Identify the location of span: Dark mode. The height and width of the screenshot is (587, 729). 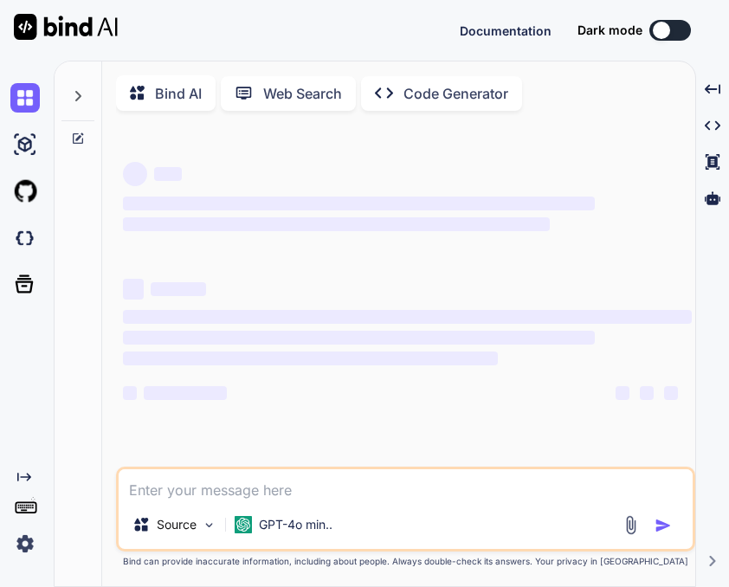
(610, 30).